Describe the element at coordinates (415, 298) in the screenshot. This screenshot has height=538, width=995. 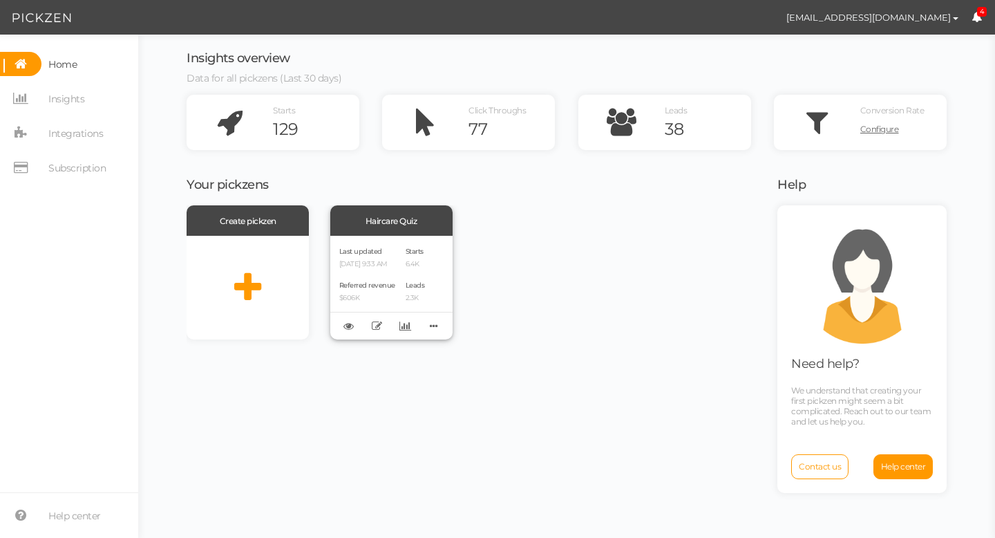
I see `p: 2.3K` at that location.